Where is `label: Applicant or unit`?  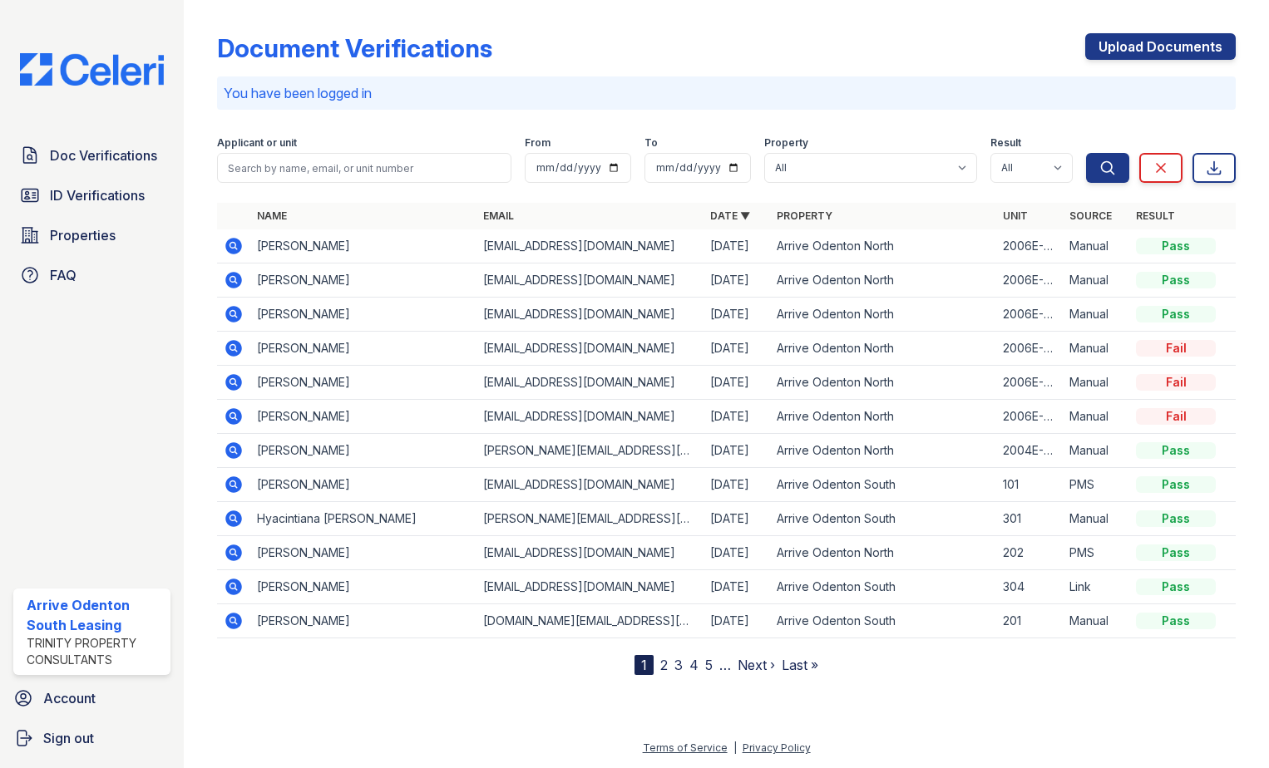 label: Applicant or unit is located at coordinates (257, 143).